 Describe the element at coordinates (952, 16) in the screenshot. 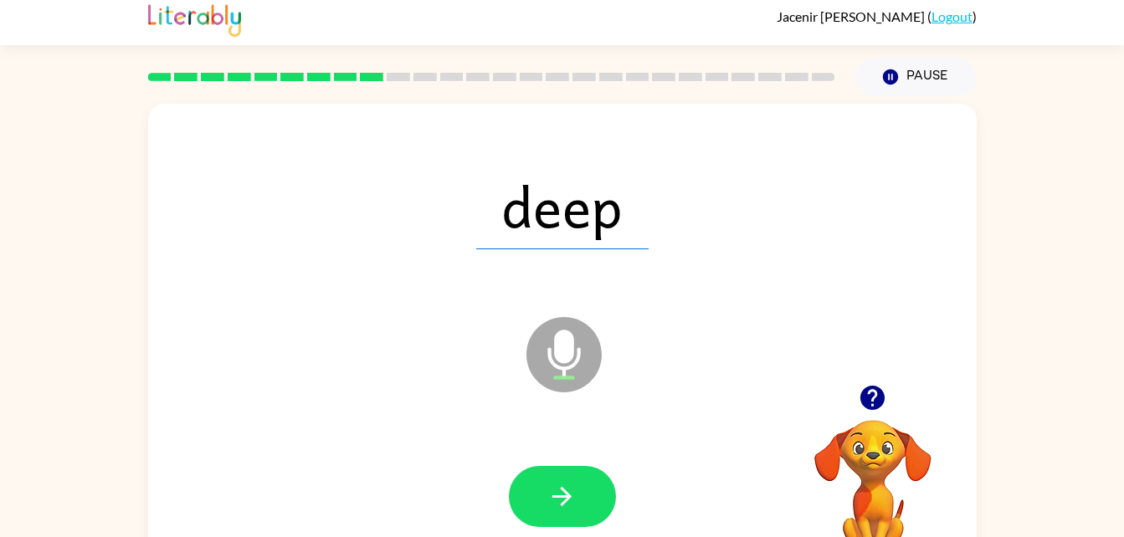

I see `a: Logout` at that location.